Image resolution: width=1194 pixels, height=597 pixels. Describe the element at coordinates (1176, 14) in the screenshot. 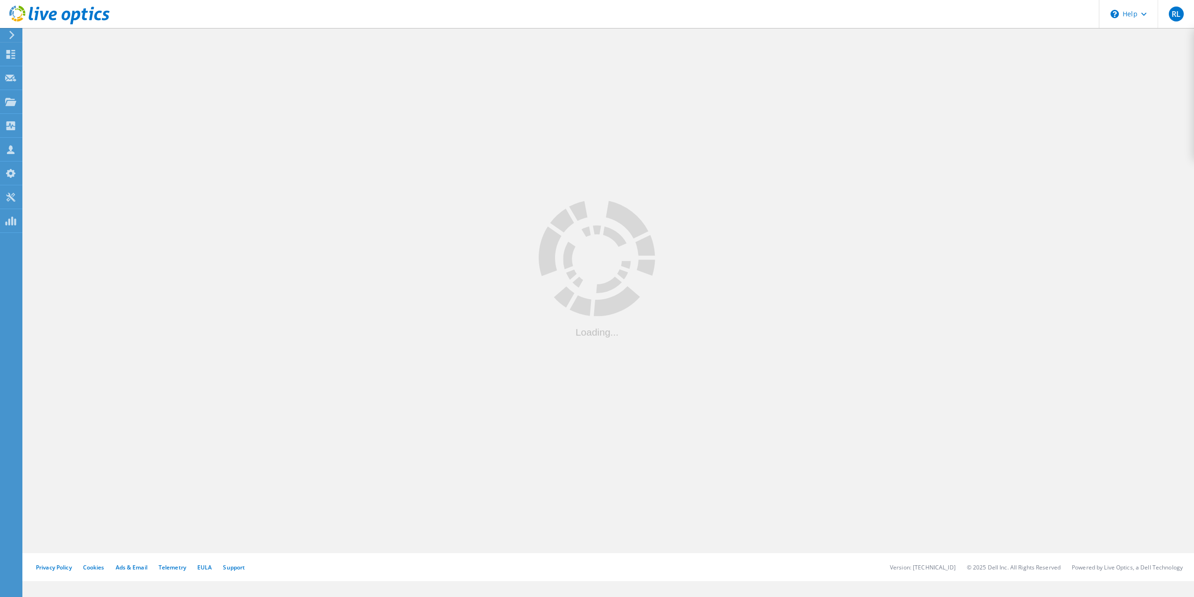

I see `span: RL` at that location.